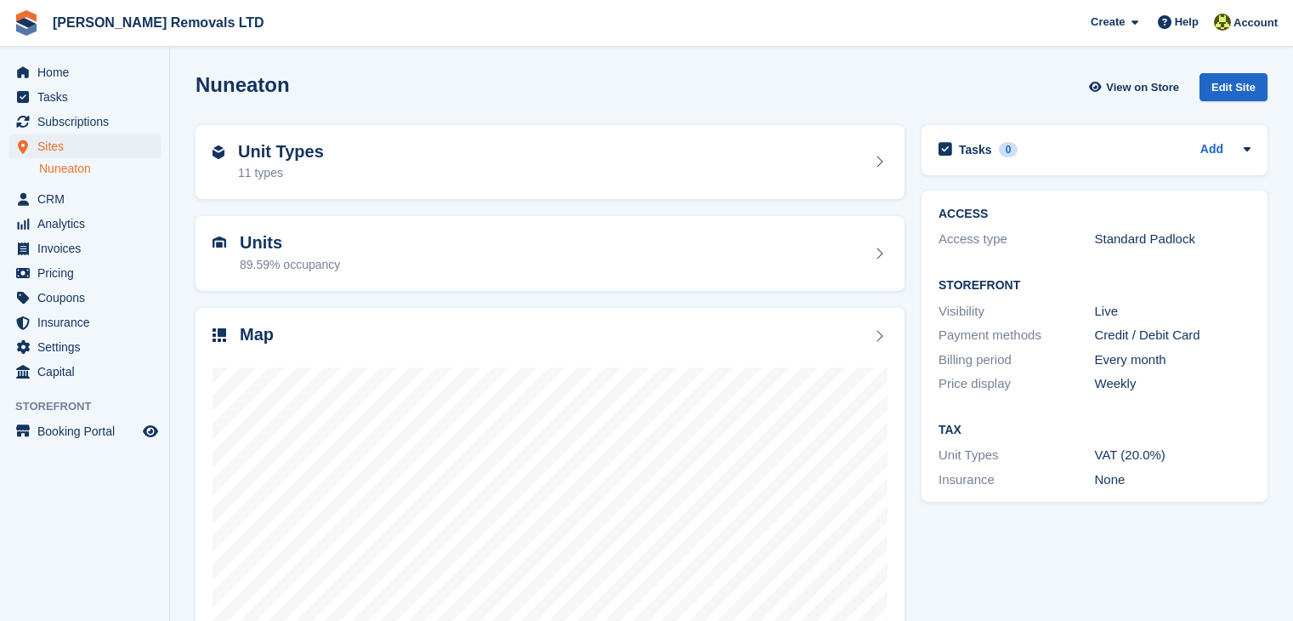  What do you see at coordinates (1173, 360) in the screenshot?
I see `div: Every month` at bounding box center [1173, 360].